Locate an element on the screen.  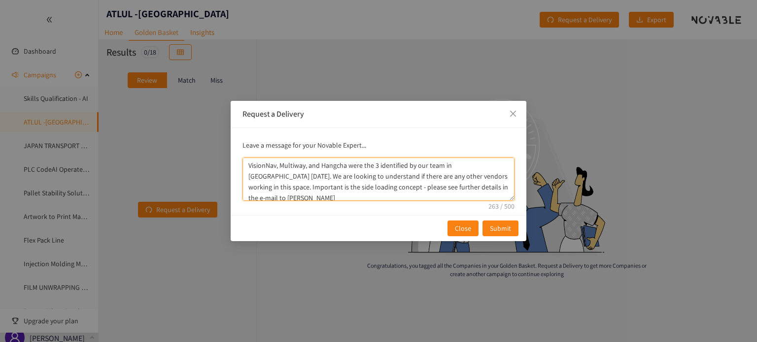
p: Leave a message for your Novable Expert... is located at coordinates (378, 145).